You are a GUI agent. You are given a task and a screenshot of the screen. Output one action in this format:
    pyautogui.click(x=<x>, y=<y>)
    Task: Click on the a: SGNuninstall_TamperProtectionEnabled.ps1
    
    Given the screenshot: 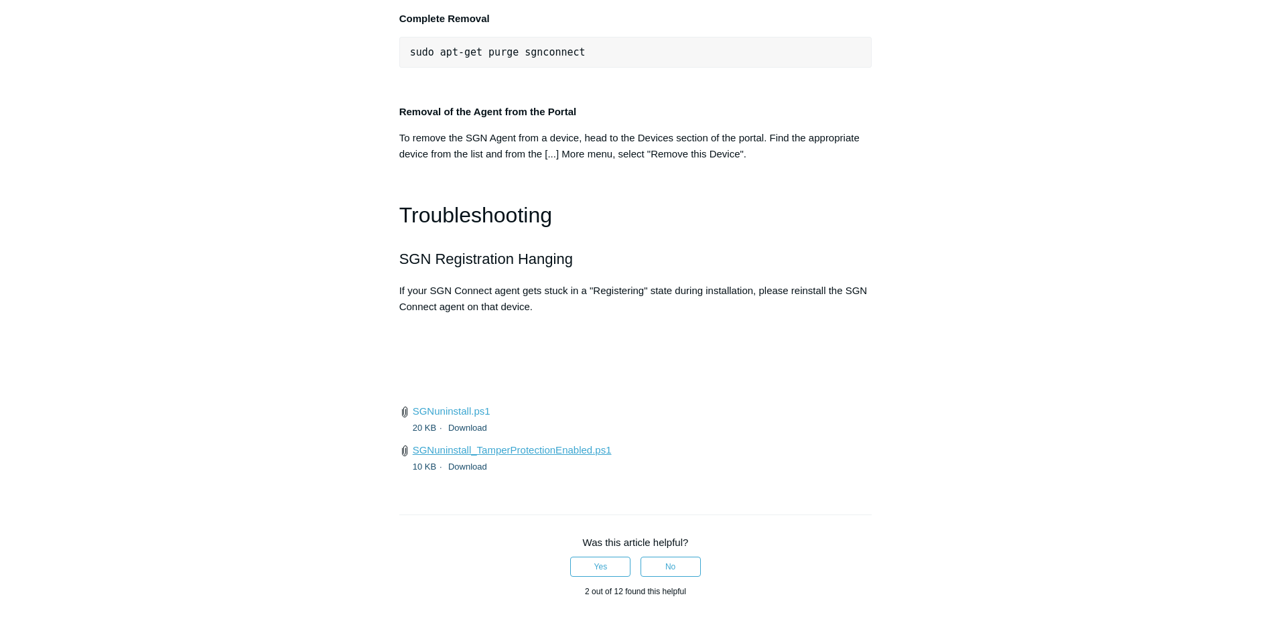 What is the action you would take?
    pyautogui.click(x=512, y=450)
    